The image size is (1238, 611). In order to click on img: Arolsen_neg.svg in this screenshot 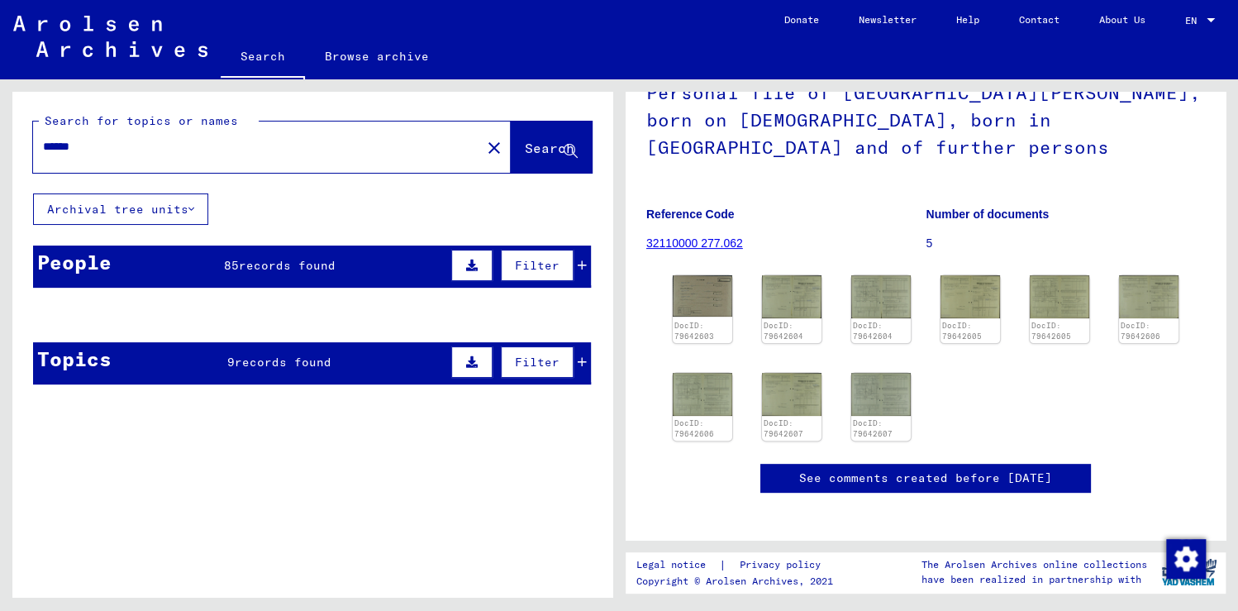, I will do `click(110, 36)`.